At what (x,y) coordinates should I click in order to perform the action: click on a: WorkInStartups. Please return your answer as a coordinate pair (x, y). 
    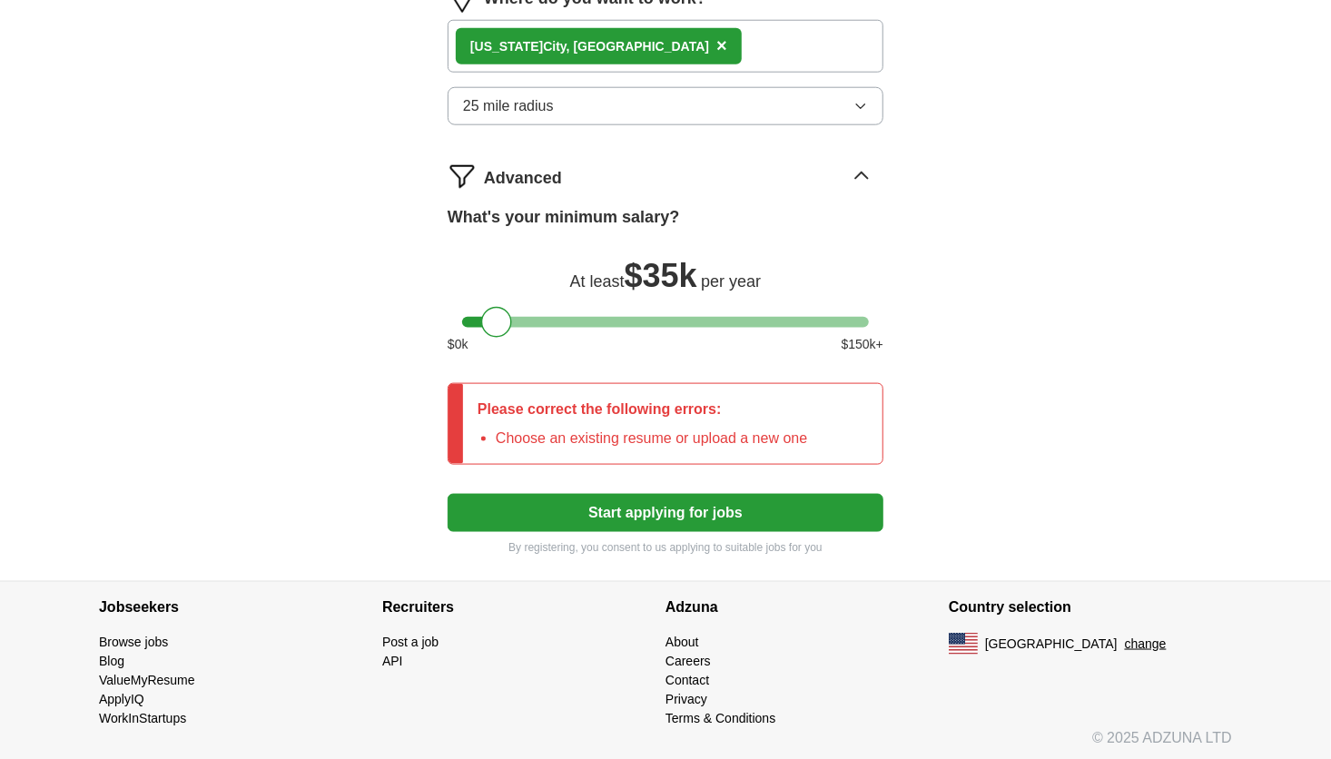
    Looking at the image, I should click on (143, 718).